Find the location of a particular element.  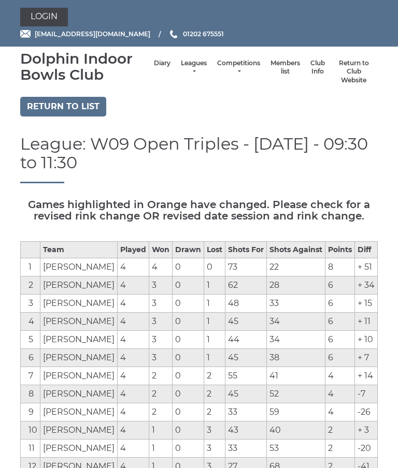

td: + 7 is located at coordinates (366, 357).